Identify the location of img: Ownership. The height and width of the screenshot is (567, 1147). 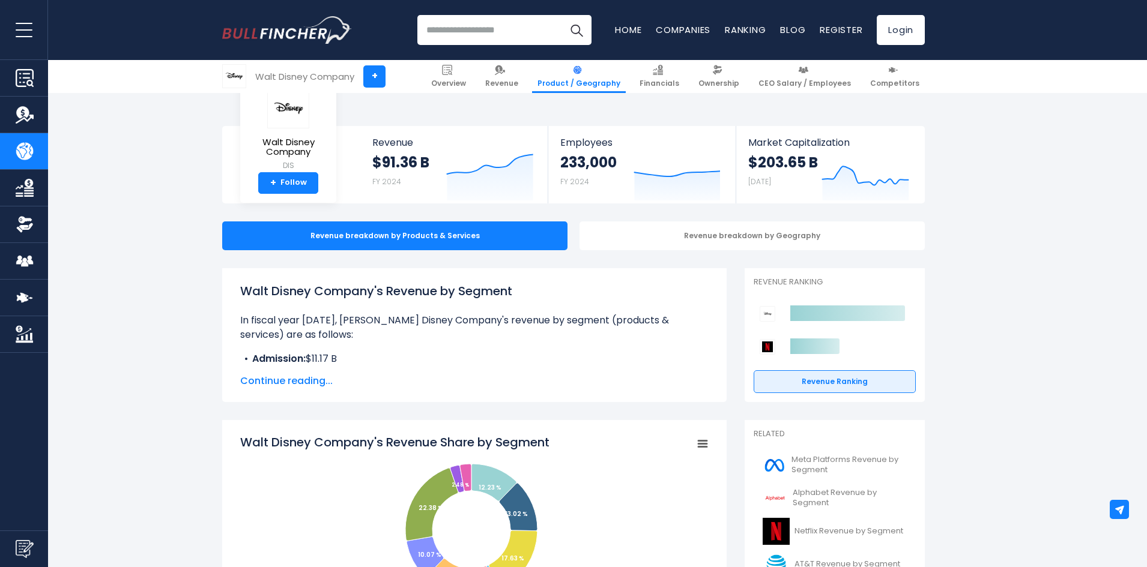
(25, 225).